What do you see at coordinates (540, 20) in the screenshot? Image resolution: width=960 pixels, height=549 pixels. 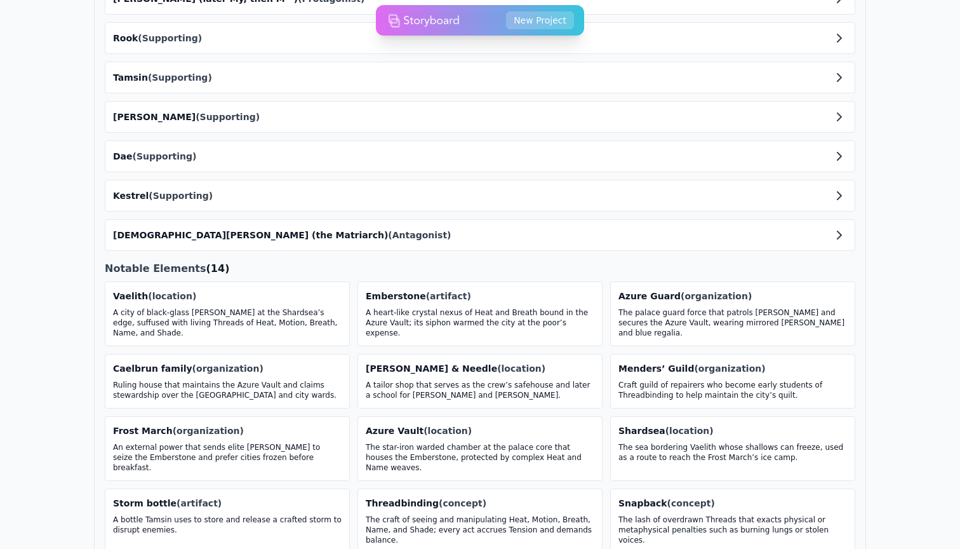 I see `button: New Project` at bounding box center [540, 20].